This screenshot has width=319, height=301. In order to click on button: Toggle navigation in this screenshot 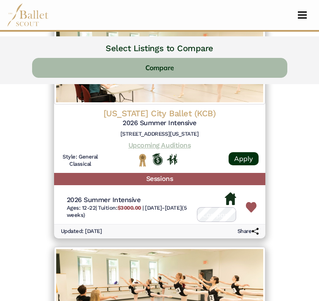, I will do `click(302, 15)`.